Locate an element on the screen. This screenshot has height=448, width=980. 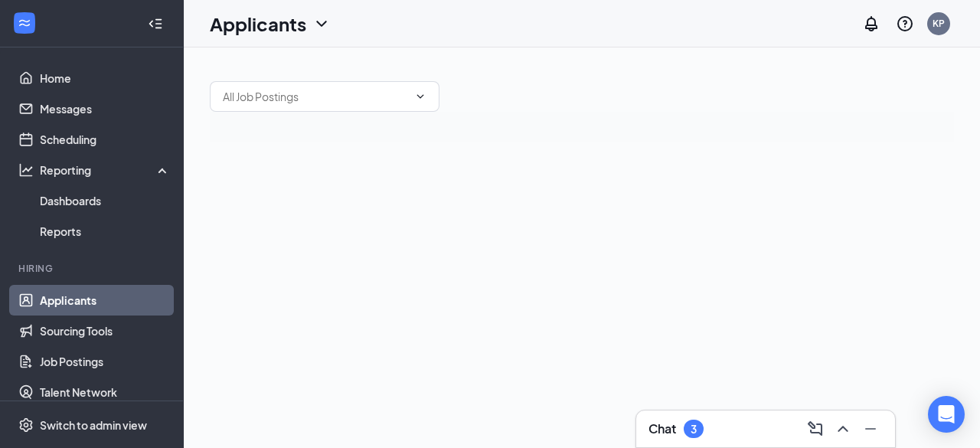
div: 3 is located at coordinates (693, 429).